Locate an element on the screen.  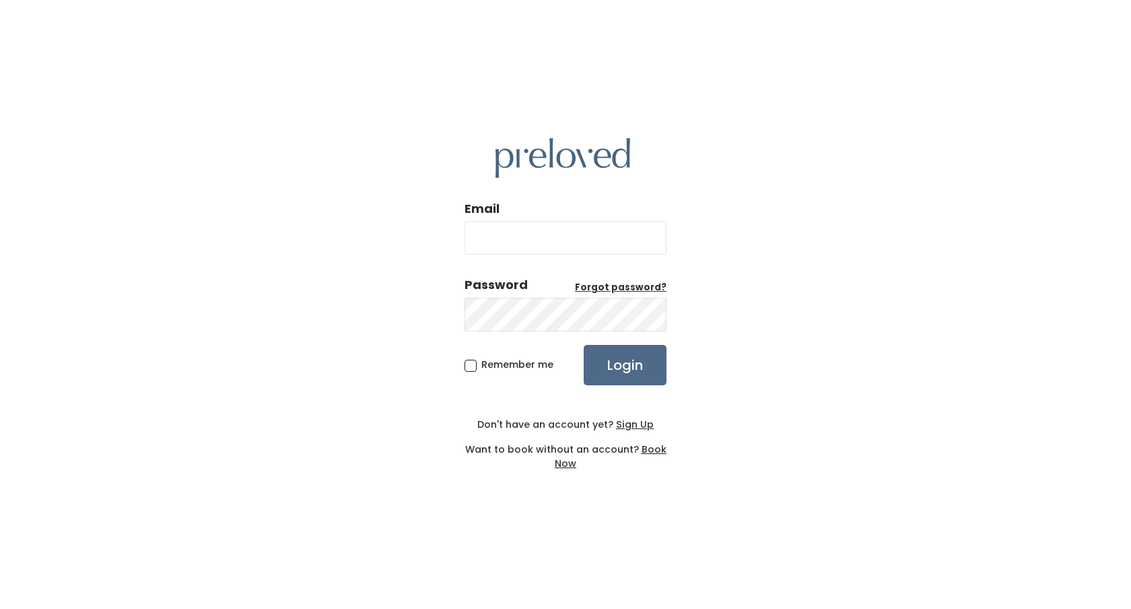
a: Book Now is located at coordinates (611, 456).